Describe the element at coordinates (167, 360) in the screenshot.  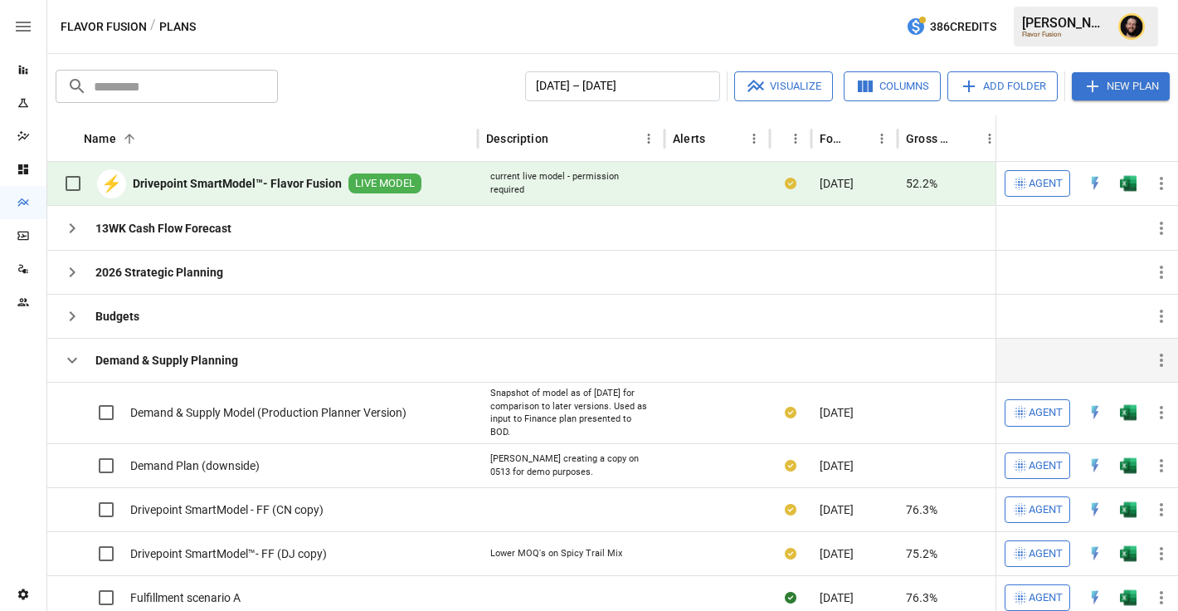
I see `b: Demand & Supply Planning` at that location.